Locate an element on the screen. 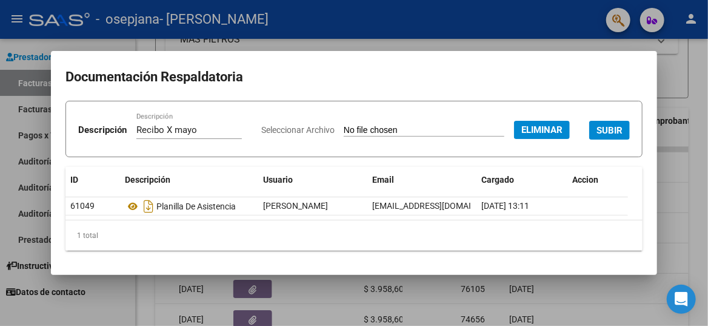 Image resolution: width=708 pixels, height=326 pixels. datatable-header-cell: Usuario is located at coordinates (313, 180).